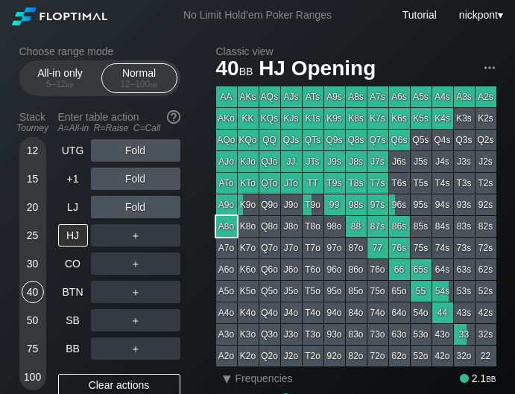 Image resolution: width=515 pixels, height=394 pixels. I want to click on div: Enter table action, so click(119, 122).